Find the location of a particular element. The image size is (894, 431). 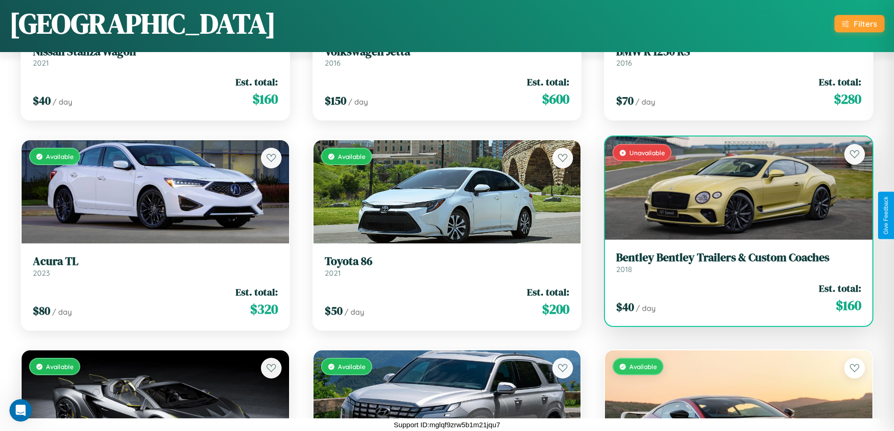

a: Toyota 862021 is located at coordinates (447, 266).